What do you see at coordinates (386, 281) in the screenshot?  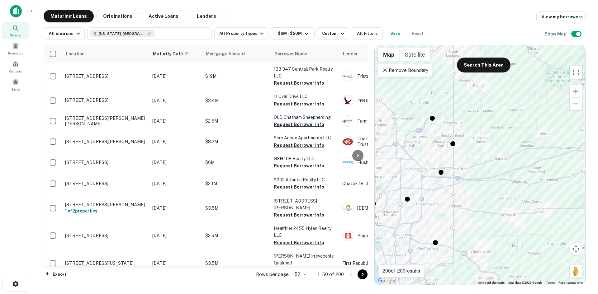 I see `a: Open this area in Google Maps (opens a new window)` at bounding box center [386, 281].